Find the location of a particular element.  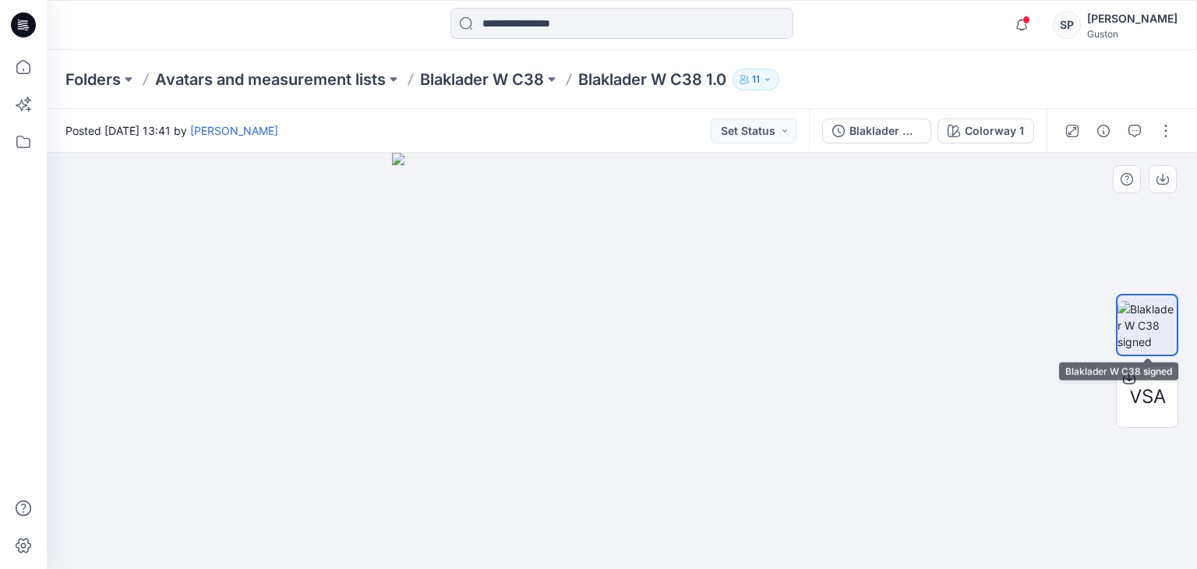

div: Guston is located at coordinates (1132, 34).